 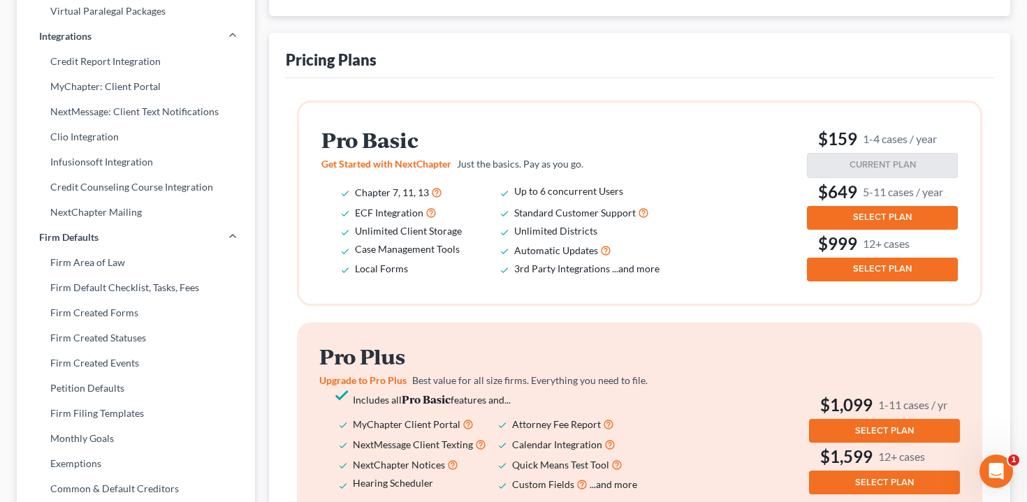 What do you see at coordinates (556, 424) in the screenshot?
I see `span: Attorney Fee Report` at bounding box center [556, 424].